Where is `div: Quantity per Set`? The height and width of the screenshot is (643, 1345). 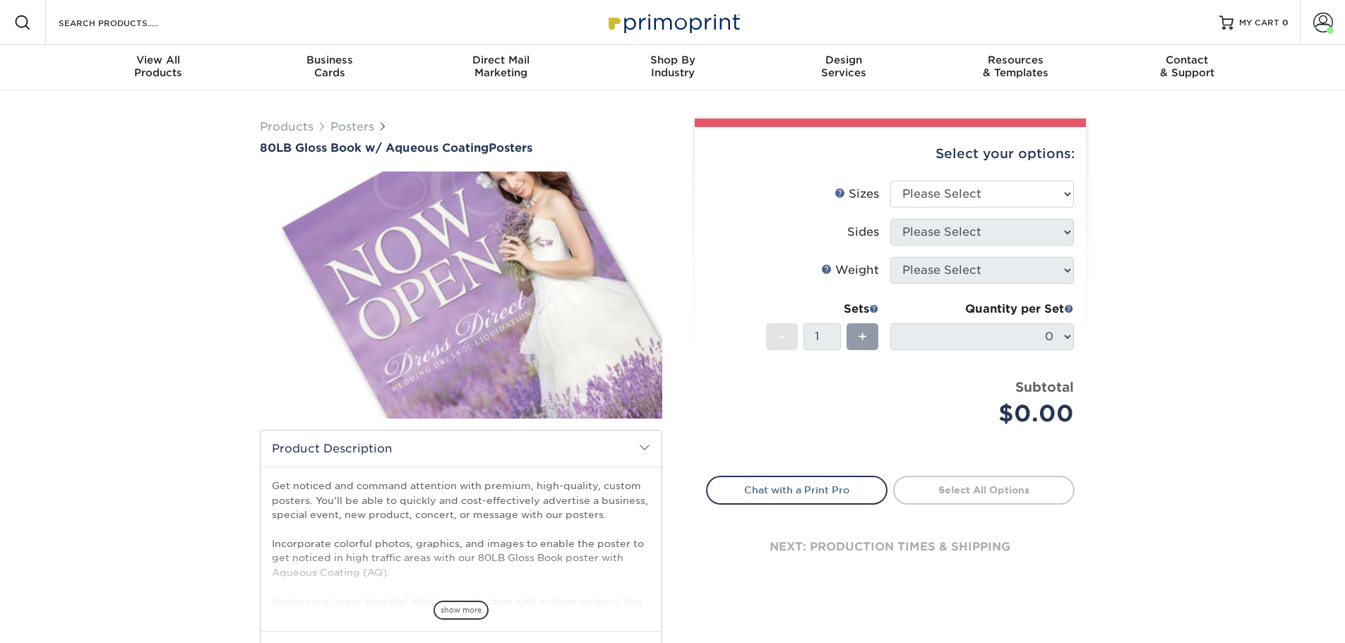 div: Quantity per Set is located at coordinates (982, 309).